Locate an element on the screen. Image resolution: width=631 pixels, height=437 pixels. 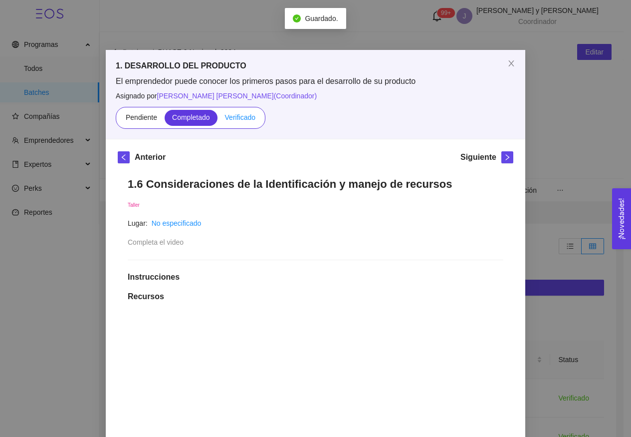
span: Taller is located at coordinates (134, 205).